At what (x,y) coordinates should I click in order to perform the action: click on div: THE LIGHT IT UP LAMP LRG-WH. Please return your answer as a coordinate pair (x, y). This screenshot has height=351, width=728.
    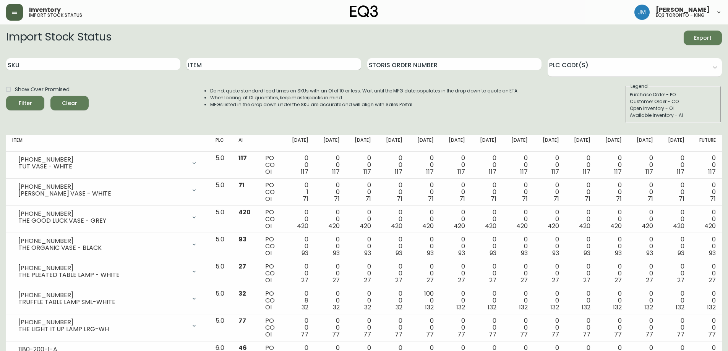
    Looking at the image, I should click on (102, 329).